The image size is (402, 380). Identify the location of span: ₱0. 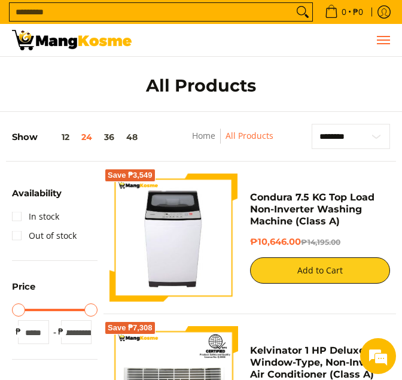
(358, 12).